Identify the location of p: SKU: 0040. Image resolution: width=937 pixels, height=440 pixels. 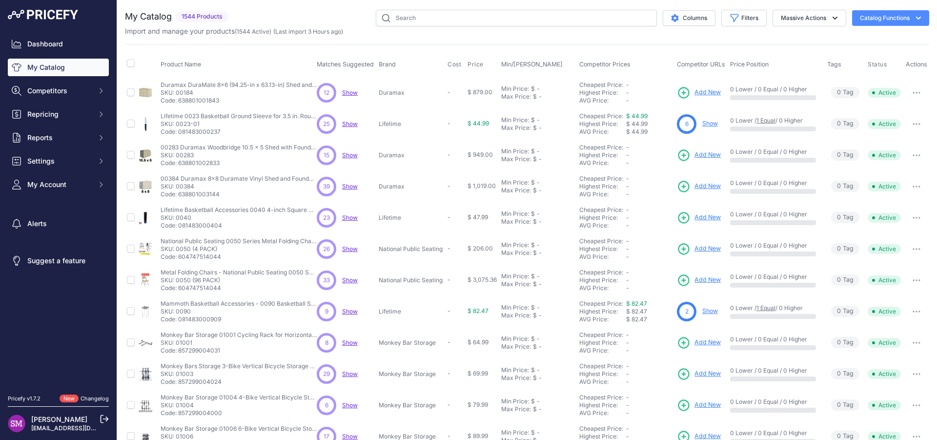
(239, 218).